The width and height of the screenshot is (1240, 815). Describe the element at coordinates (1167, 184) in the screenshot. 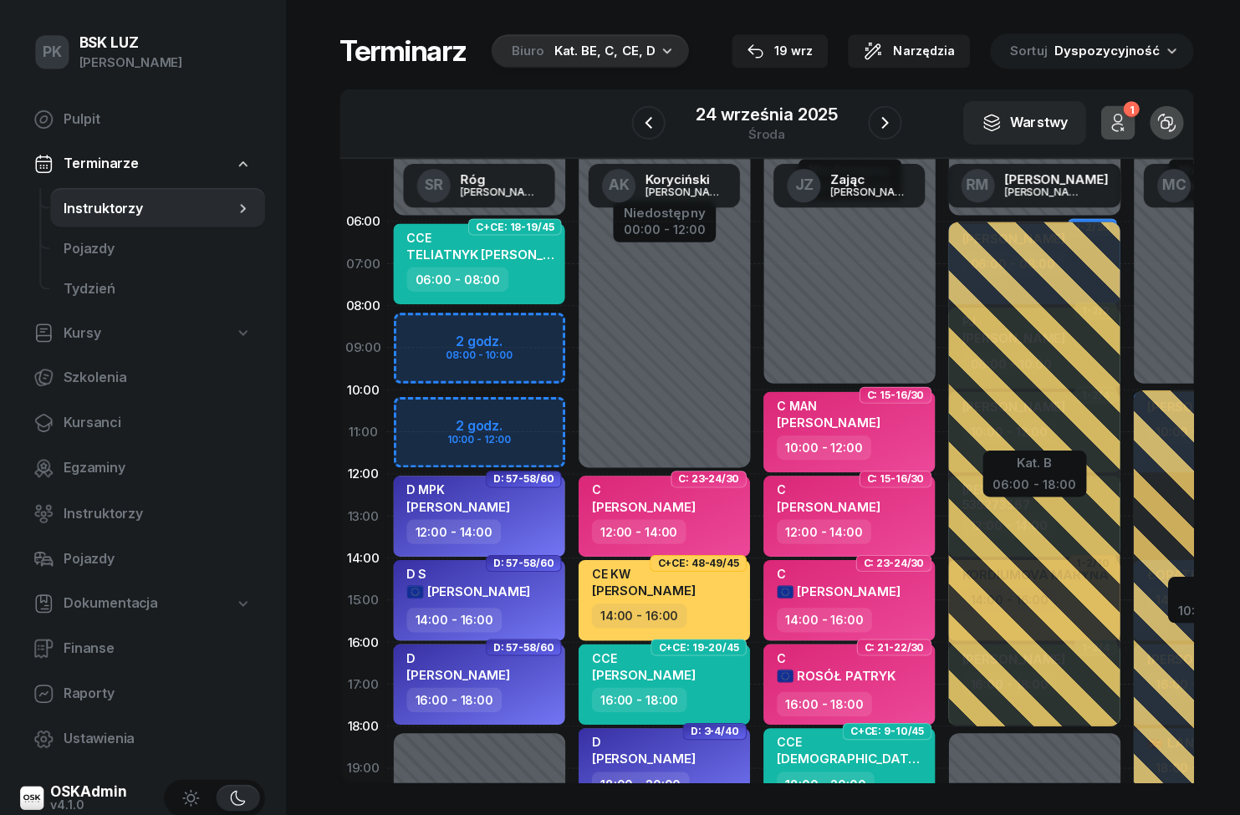

I see `span: MC` at that location.